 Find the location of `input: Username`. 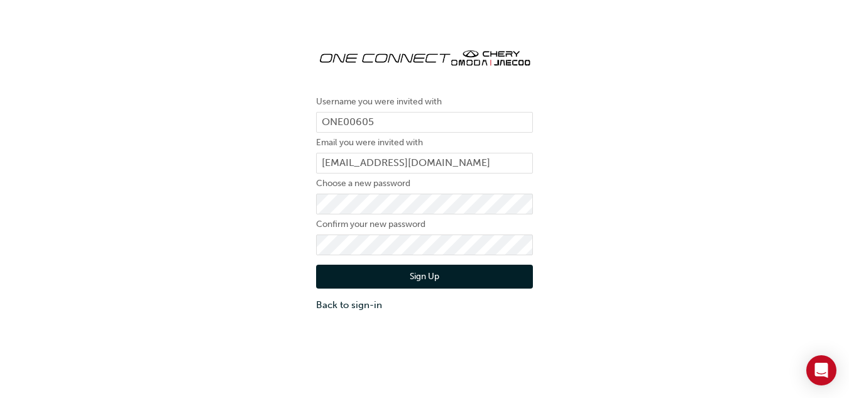

input: Username is located at coordinates (424, 123).